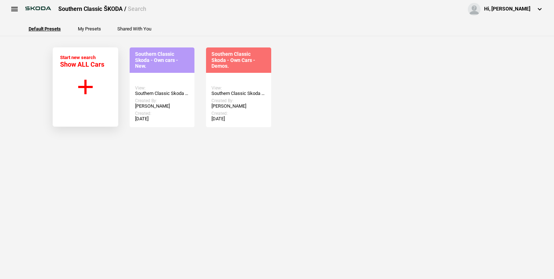  I want to click on span: Search, so click(137, 9).